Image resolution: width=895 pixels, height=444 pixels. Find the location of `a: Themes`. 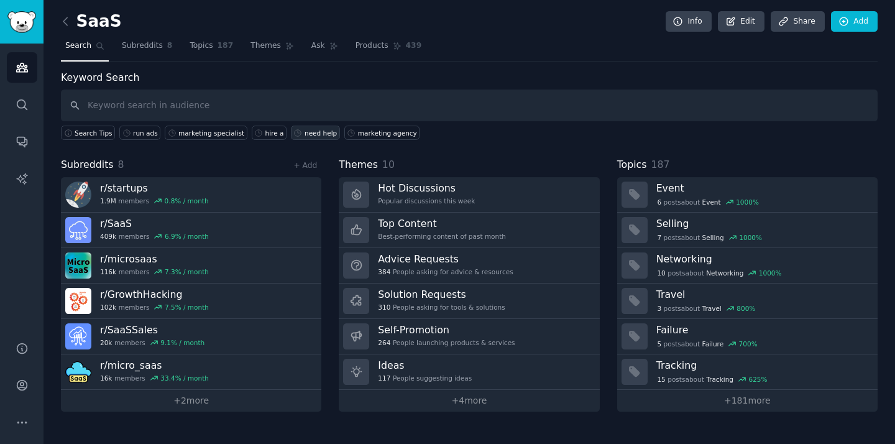

a: Themes is located at coordinates (272, 48).